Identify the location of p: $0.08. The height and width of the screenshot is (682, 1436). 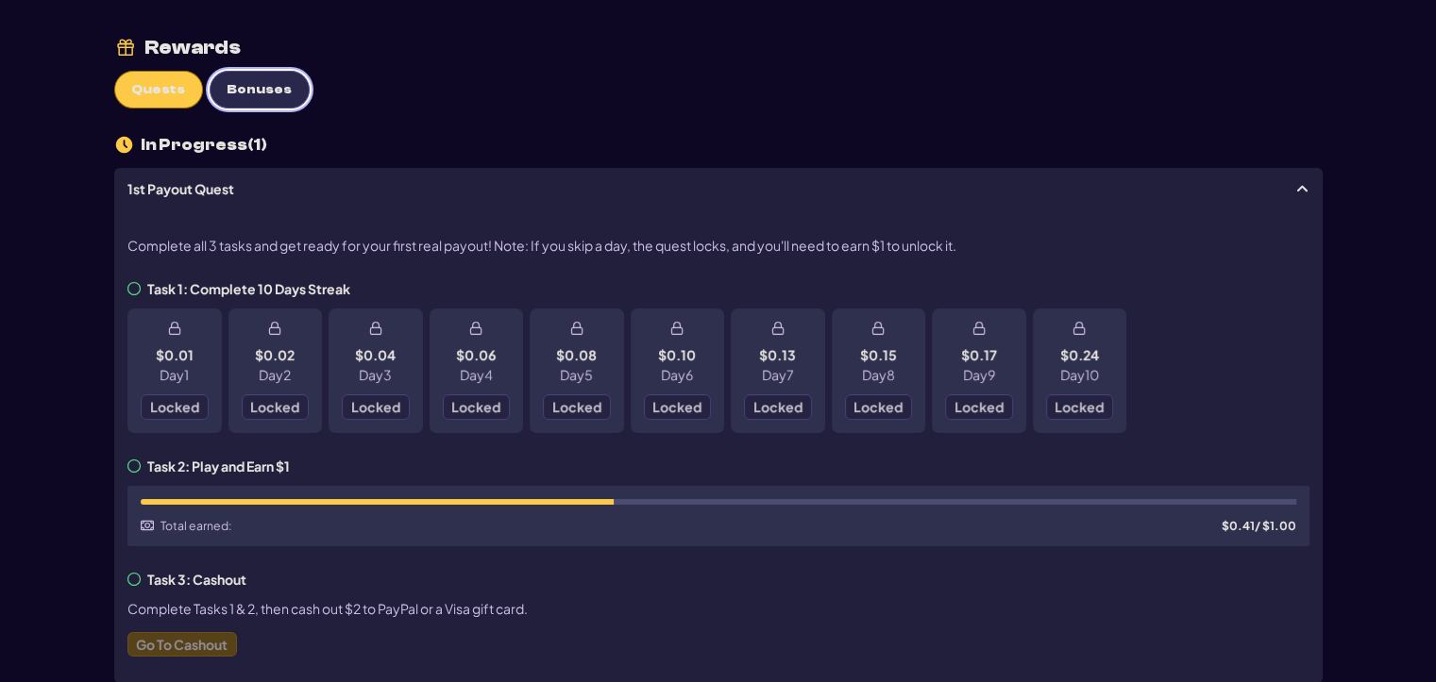
(576, 355).